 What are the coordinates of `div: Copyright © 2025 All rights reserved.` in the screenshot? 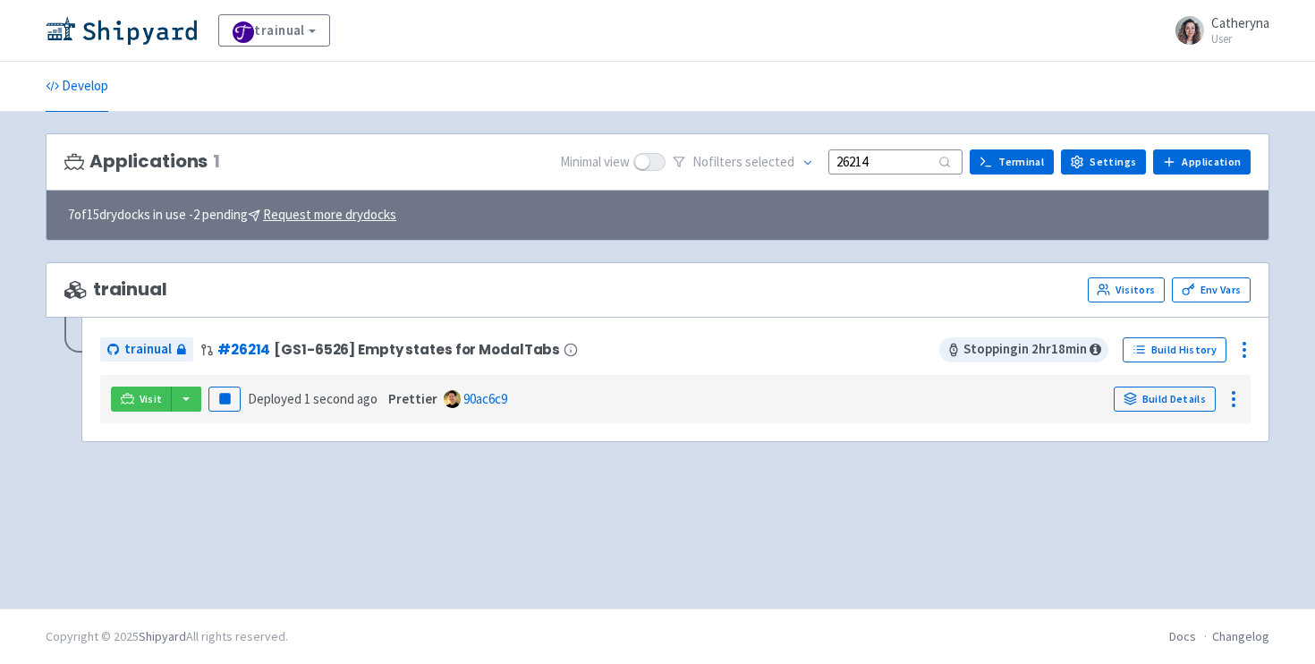 It's located at (166, 636).